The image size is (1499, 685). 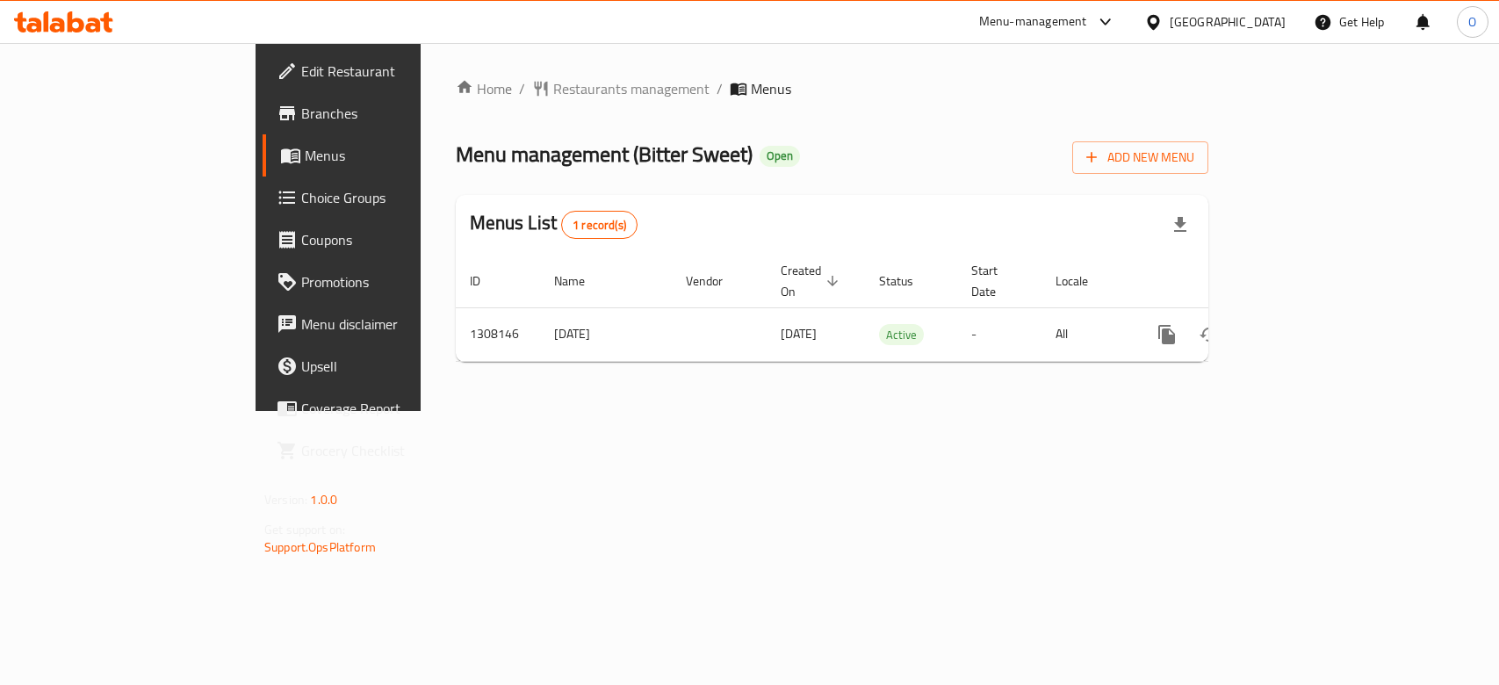 I want to click on span: Restaurants management, so click(x=631, y=89).